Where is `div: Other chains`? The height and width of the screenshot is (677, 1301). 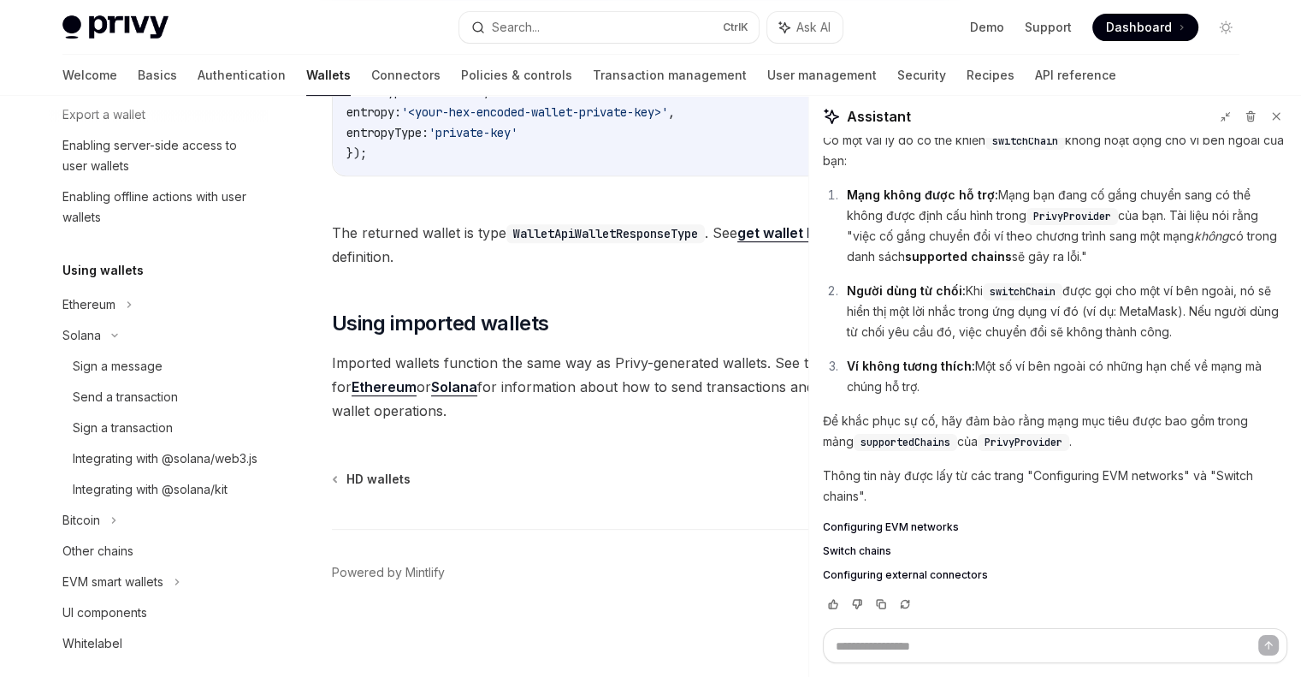
div: Other chains is located at coordinates (98, 551).